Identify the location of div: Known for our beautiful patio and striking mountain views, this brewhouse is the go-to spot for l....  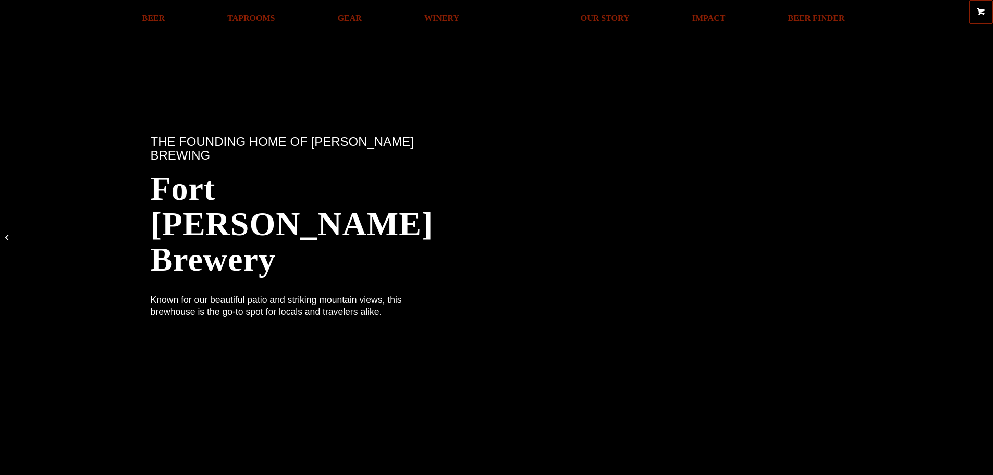
(284, 292).